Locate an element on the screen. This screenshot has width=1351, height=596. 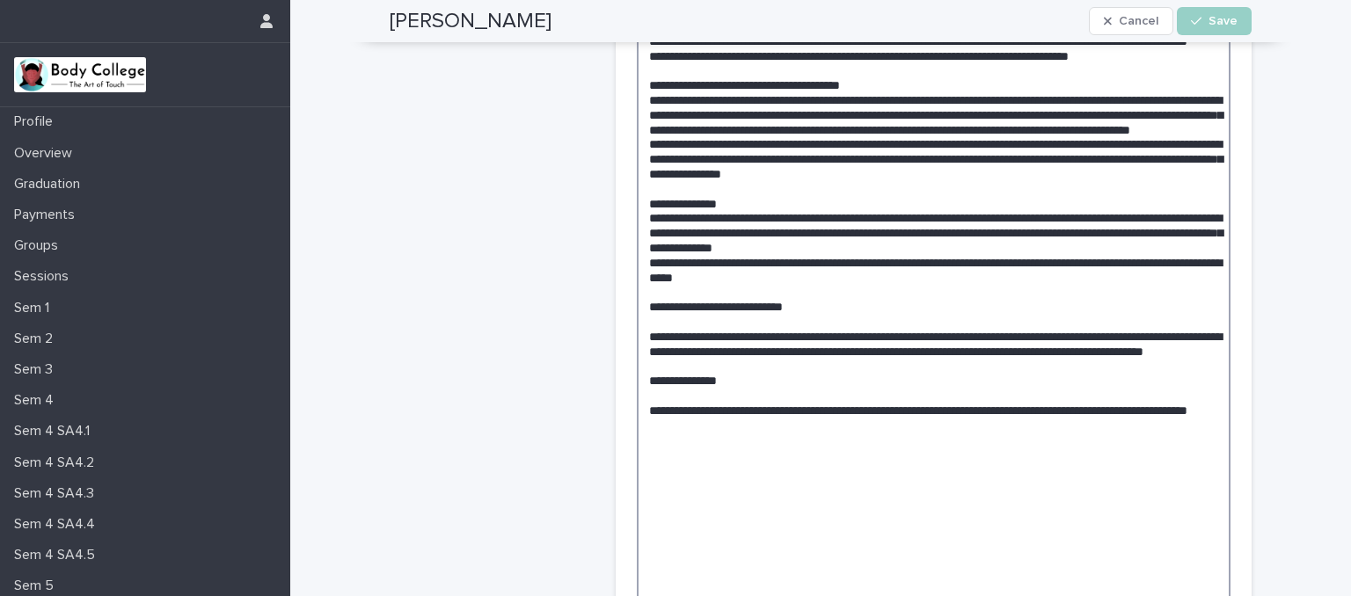
p: Sem 4 SA4.1 is located at coordinates (55, 431).